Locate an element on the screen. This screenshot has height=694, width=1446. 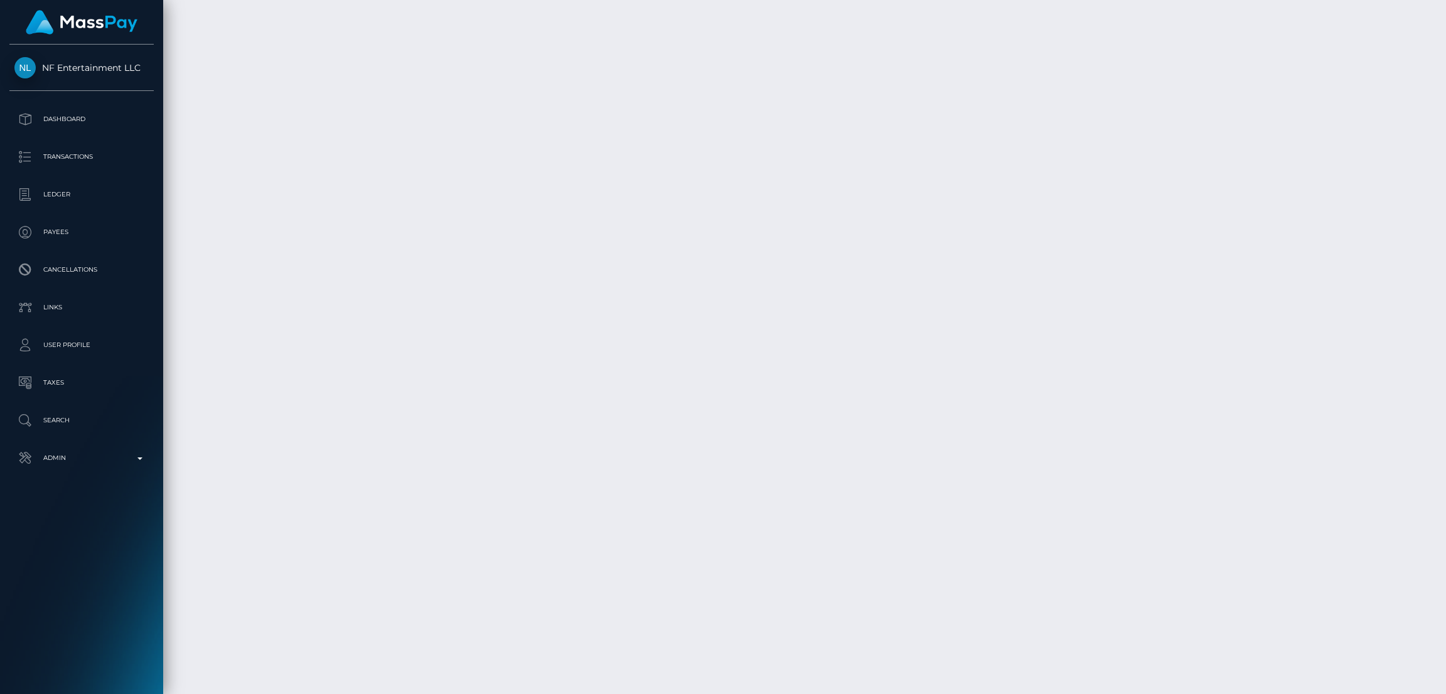
p: Ledger is located at coordinates (82, 195).